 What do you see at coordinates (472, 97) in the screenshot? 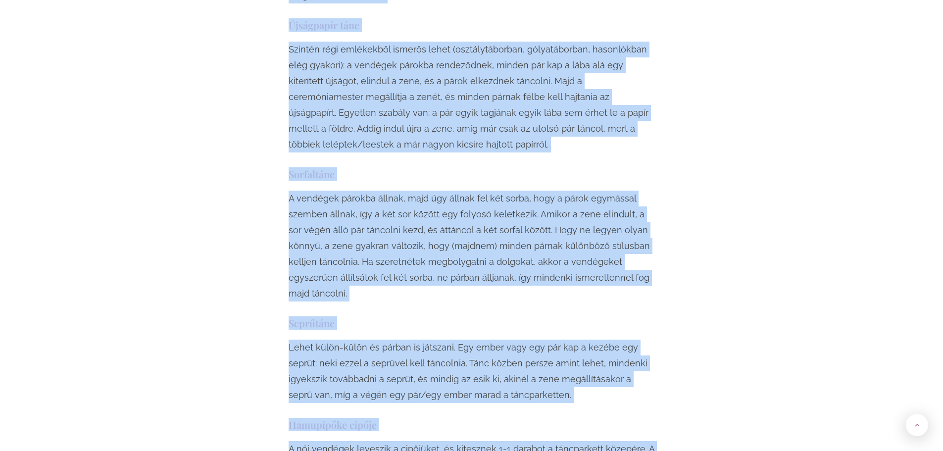
I see `p: Szintén régi emlékekből ismerős lehet (osztálytáborban, gólyatáborban, hasonlókban elég gyakori):...` at bounding box center [472, 97].